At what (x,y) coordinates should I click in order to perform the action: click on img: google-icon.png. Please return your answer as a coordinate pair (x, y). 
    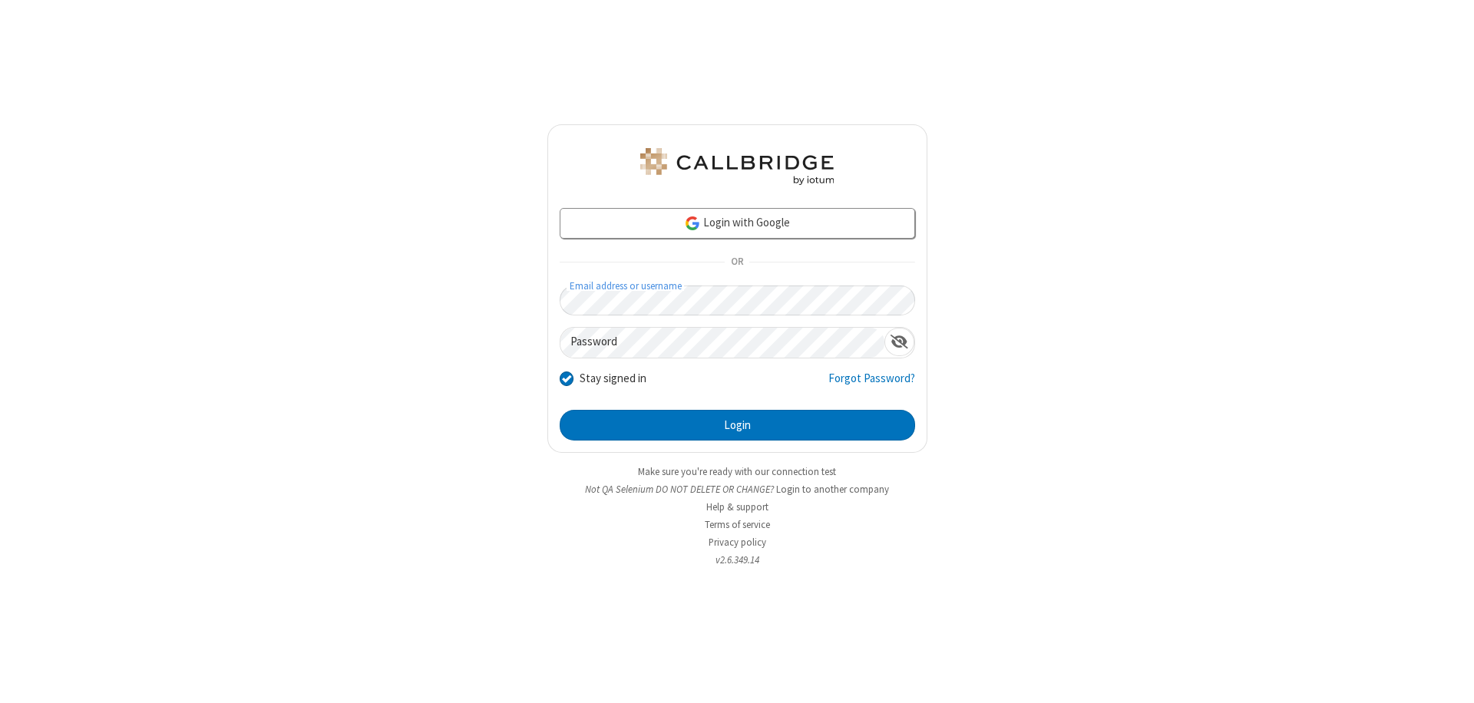
    Looking at the image, I should click on (693, 223).